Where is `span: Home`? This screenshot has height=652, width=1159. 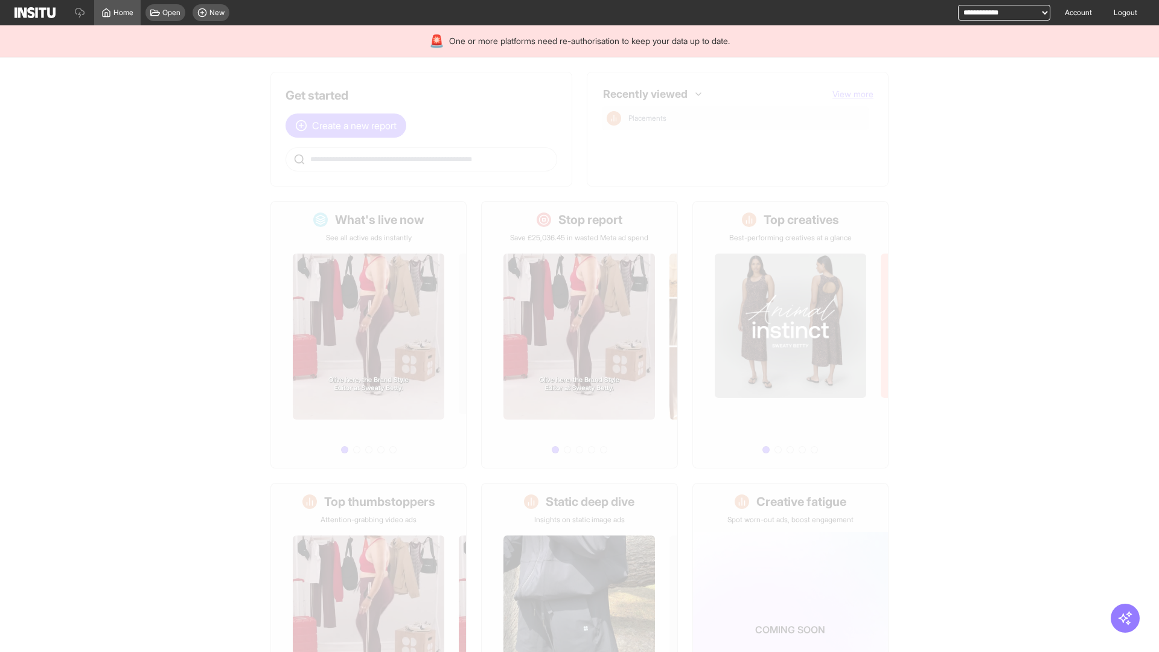
span: Home is located at coordinates (123, 13).